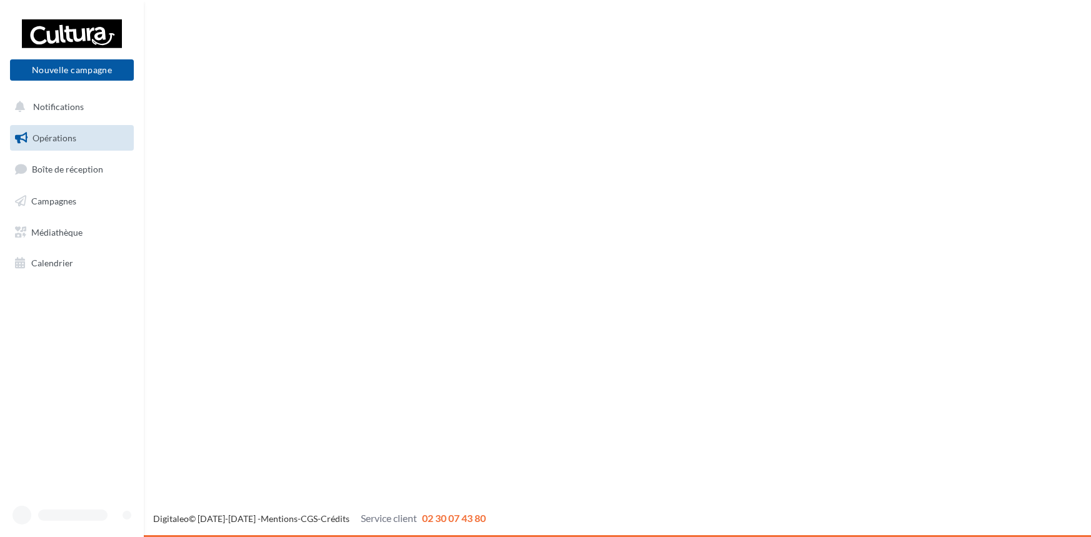 Image resolution: width=1091 pixels, height=537 pixels. Describe the element at coordinates (454, 518) in the screenshot. I see `span: 02 30 07 43 80` at that location.